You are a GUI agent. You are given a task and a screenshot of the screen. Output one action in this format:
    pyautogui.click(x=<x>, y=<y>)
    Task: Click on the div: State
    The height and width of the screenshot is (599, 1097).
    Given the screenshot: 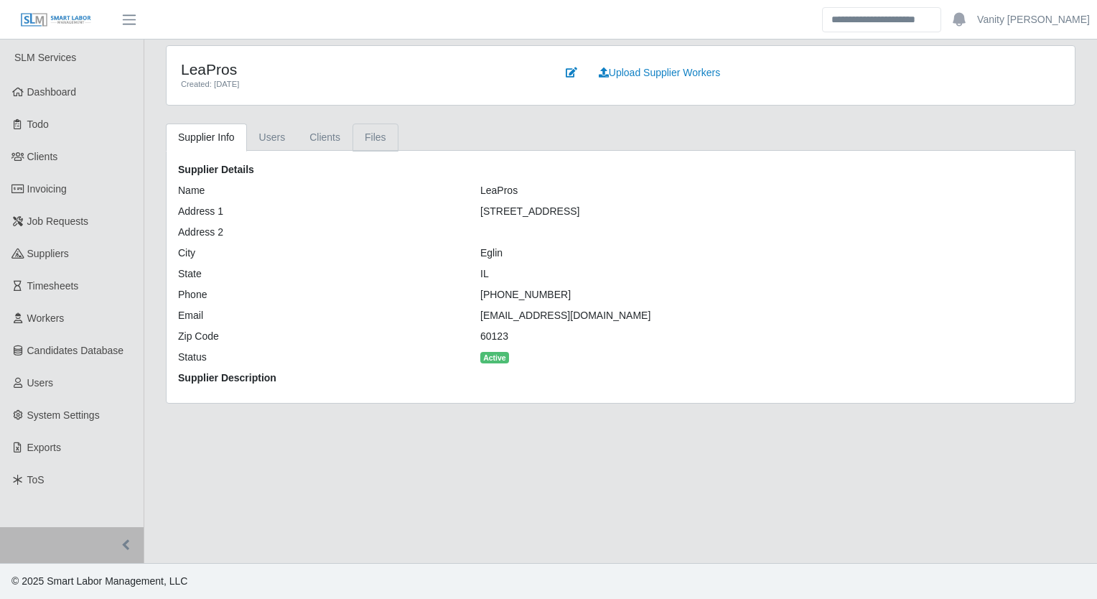 What is the action you would take?
    pyautogui.click(x=318, y=274)
    